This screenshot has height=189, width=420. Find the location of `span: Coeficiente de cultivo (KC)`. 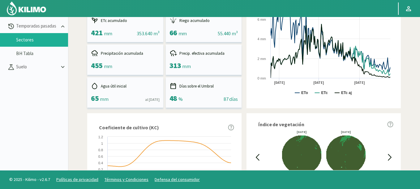

span: Coeficiente de cultivo (KC) is located at coordinates (129, 127).